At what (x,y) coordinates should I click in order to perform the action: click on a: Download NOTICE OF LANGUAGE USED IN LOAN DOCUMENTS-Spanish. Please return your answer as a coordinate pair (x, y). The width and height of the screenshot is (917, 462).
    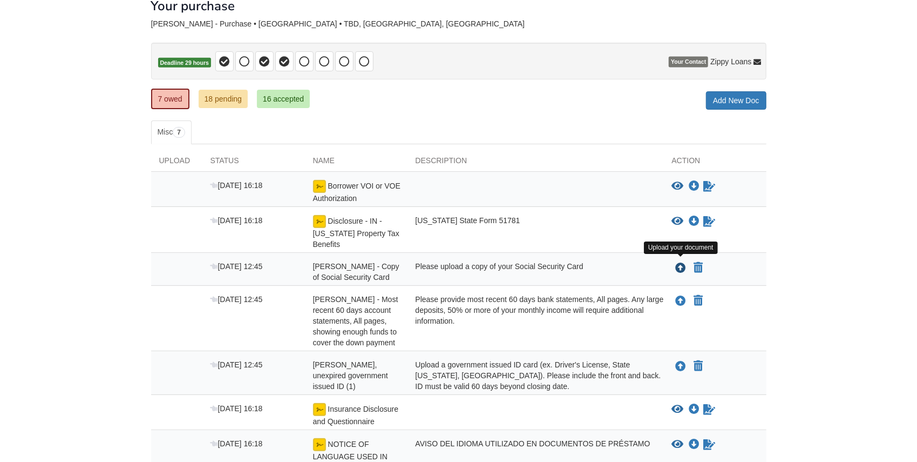
    Looking at the image, I should click on (695, 444).